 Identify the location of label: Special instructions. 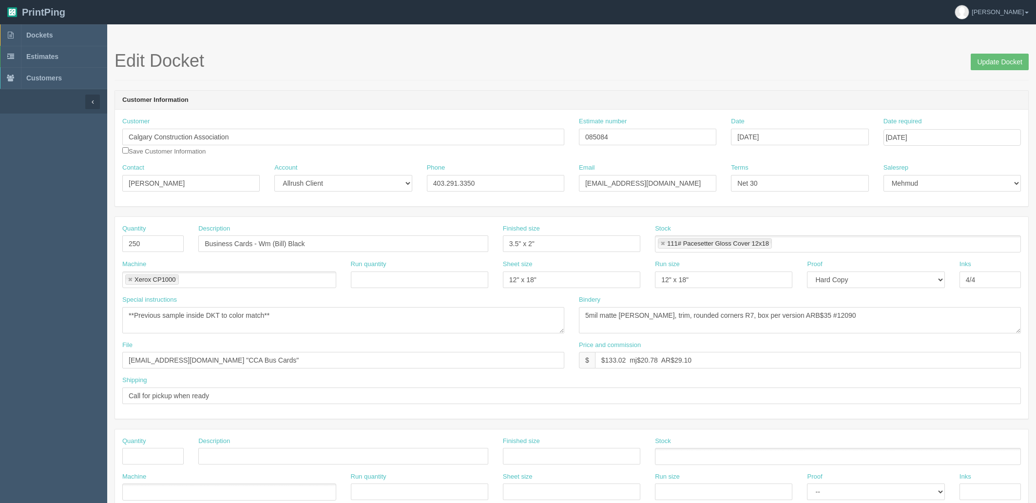
(150, 300).